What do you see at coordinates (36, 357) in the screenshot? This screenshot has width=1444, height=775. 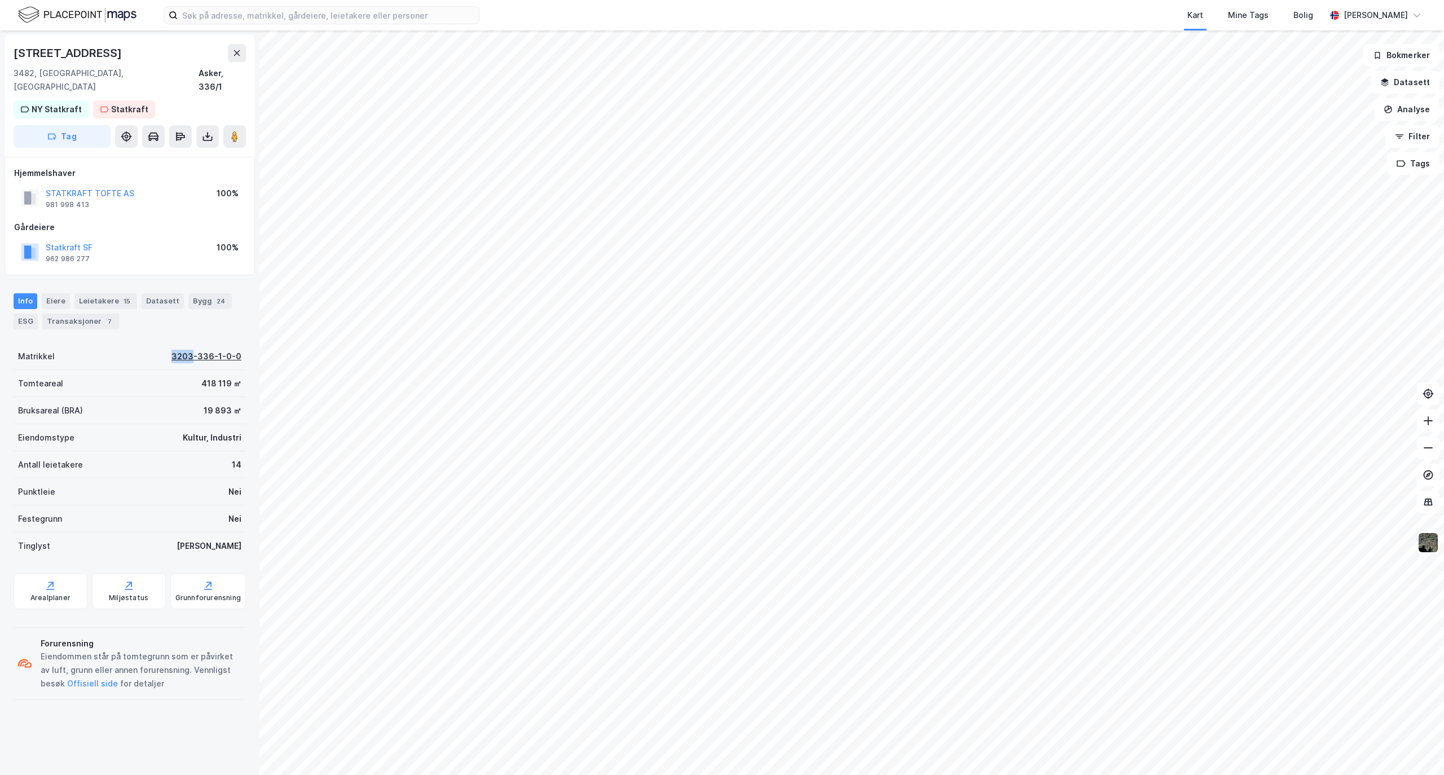 I see `div: Matrikkel` at bounding box center [36, 357].